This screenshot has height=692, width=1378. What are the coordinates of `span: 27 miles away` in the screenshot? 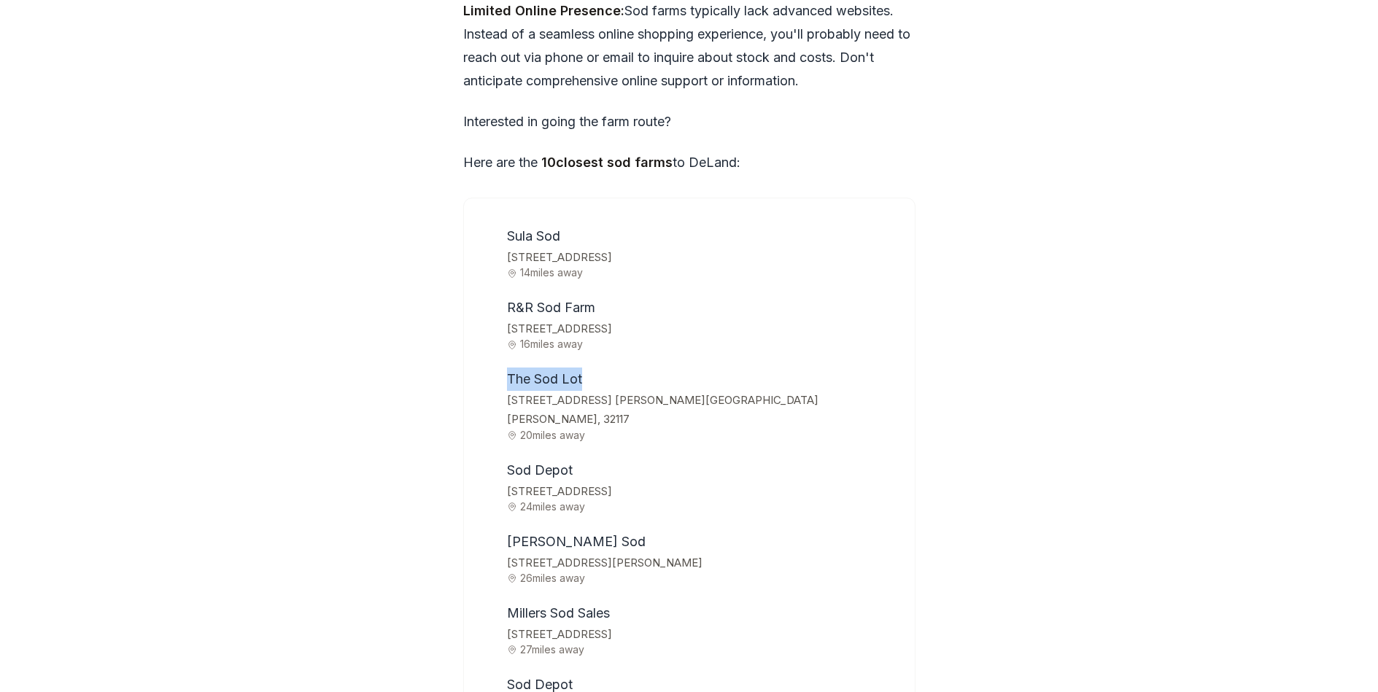 It's located at (702, 649).